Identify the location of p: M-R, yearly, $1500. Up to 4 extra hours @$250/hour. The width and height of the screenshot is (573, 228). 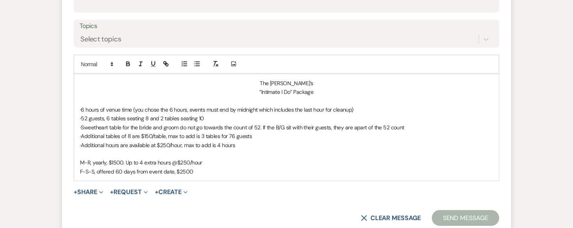
(287, 163).